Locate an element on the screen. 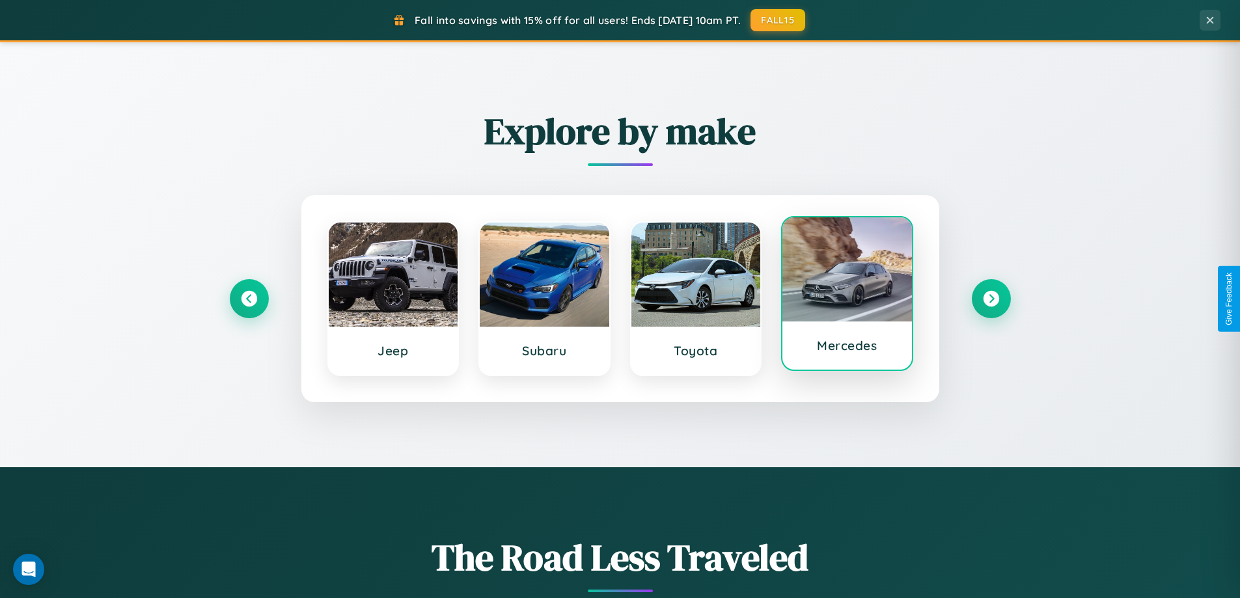 The image size is (1240, 598). div: Give Feedback is located at coordinates (1229, 299).